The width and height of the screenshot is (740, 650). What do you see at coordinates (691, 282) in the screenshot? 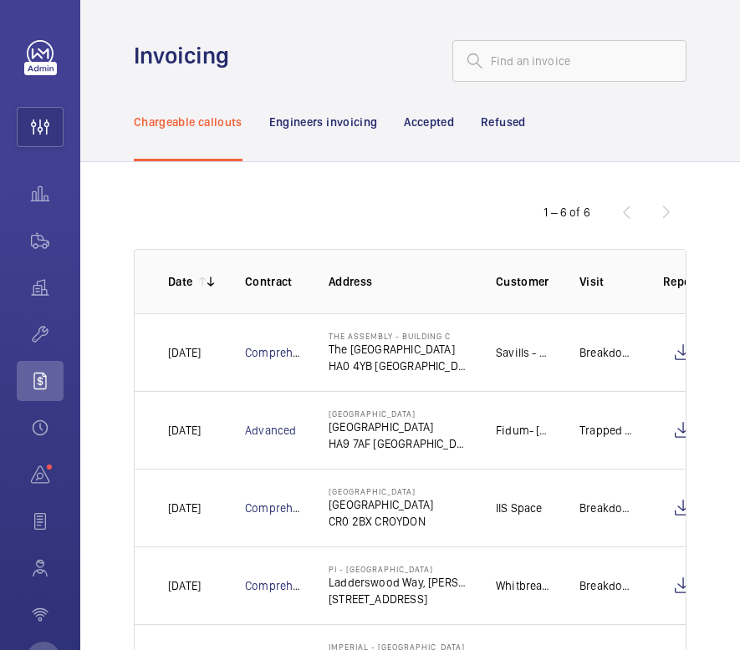
I see `p: Report` at bounding box center [691, 282].